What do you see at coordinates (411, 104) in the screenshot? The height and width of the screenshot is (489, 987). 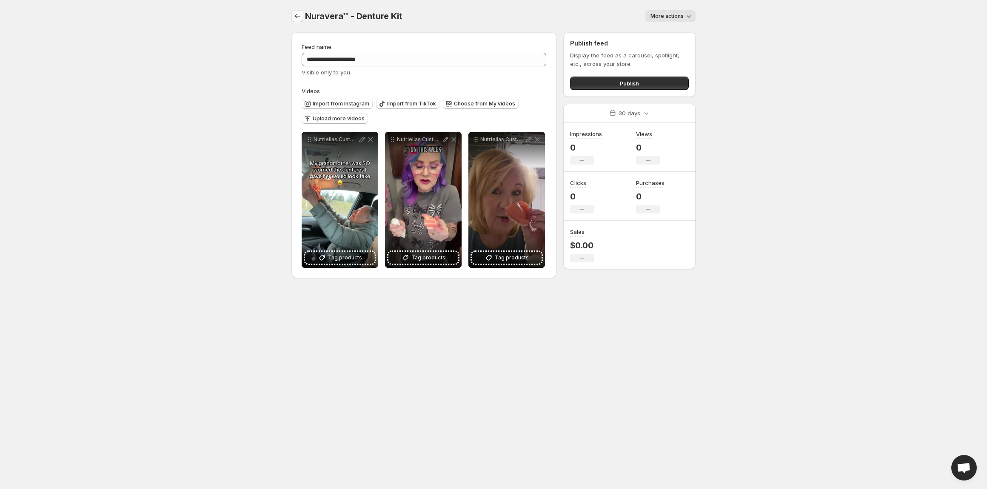 I see `span: Import from TikTok` at bounding box center [411, 104].